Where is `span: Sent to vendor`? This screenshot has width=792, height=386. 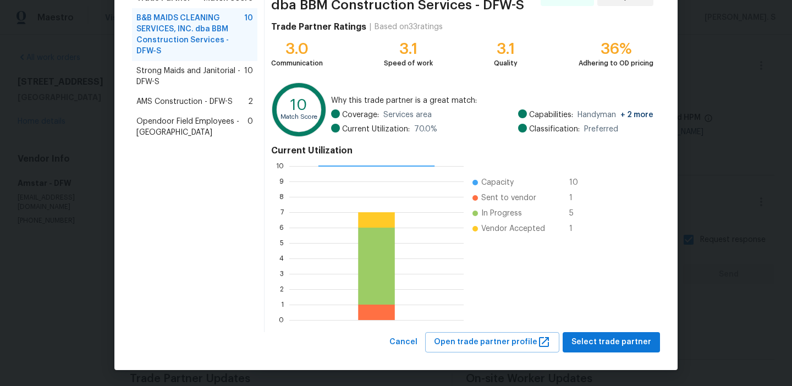 span: Sent to vendor is located at coordinates (509, 198).